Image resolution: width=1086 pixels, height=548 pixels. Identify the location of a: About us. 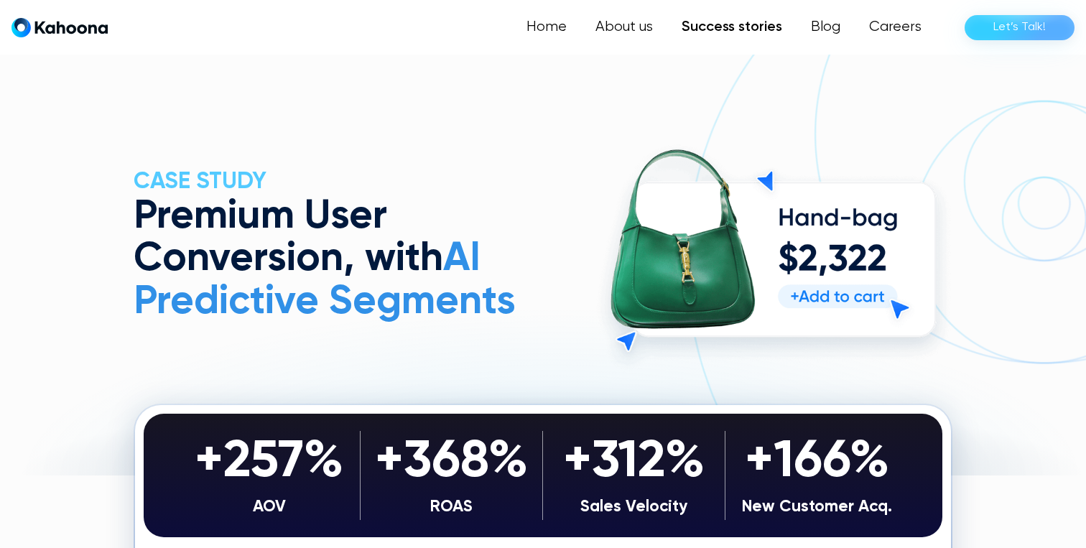
(624, 27).